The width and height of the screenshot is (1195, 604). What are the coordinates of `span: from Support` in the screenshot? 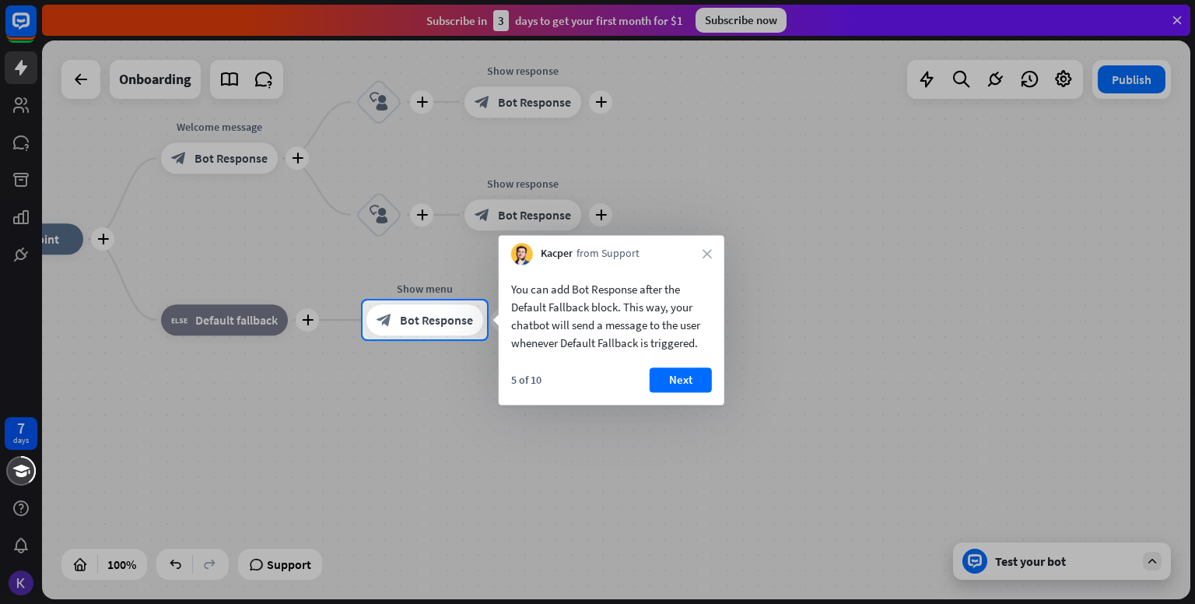 It's located at (608, 254).